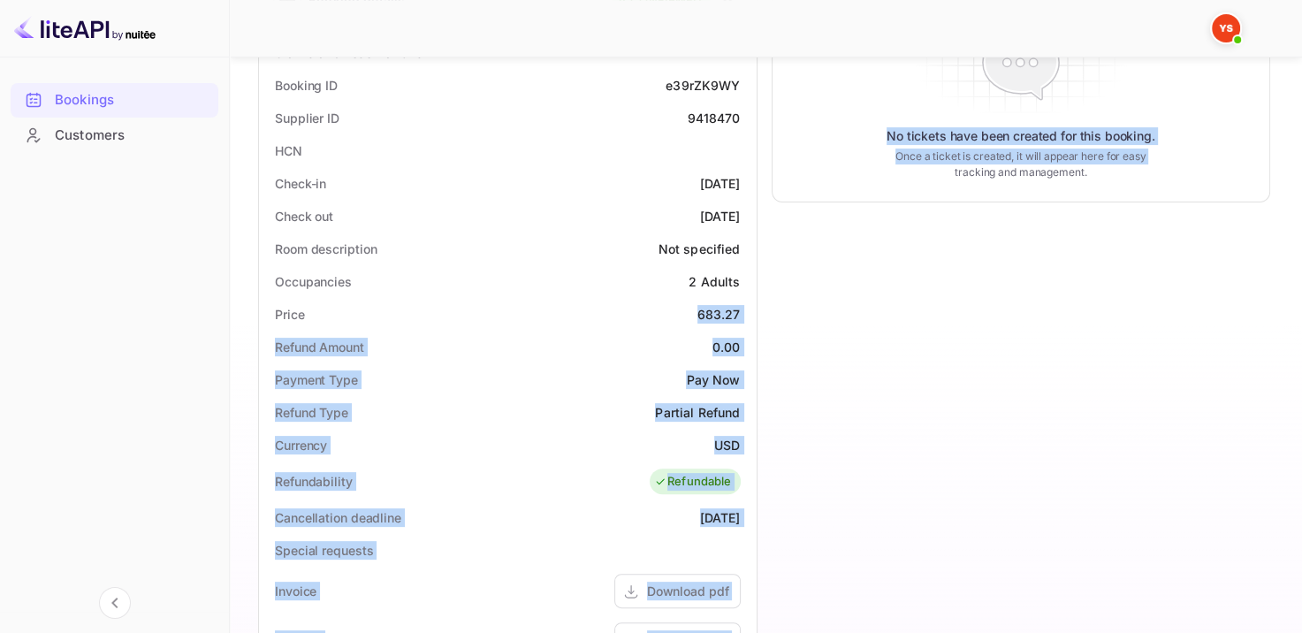 The height and width of the screenshot is (633, 1302). Describe the element at coordinates (323, 550) in the screenshot. I see `div: Special requests` at that location.